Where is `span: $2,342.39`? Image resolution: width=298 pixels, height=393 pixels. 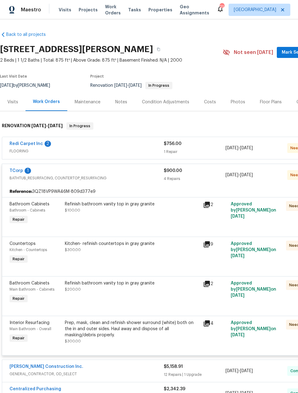
span: $2,342.39 is located at coordinates (174, 389).